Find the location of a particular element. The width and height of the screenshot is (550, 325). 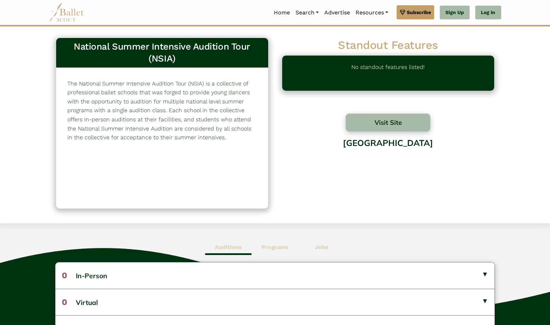

h2: Standout Features is located at coordinates (388, 45).